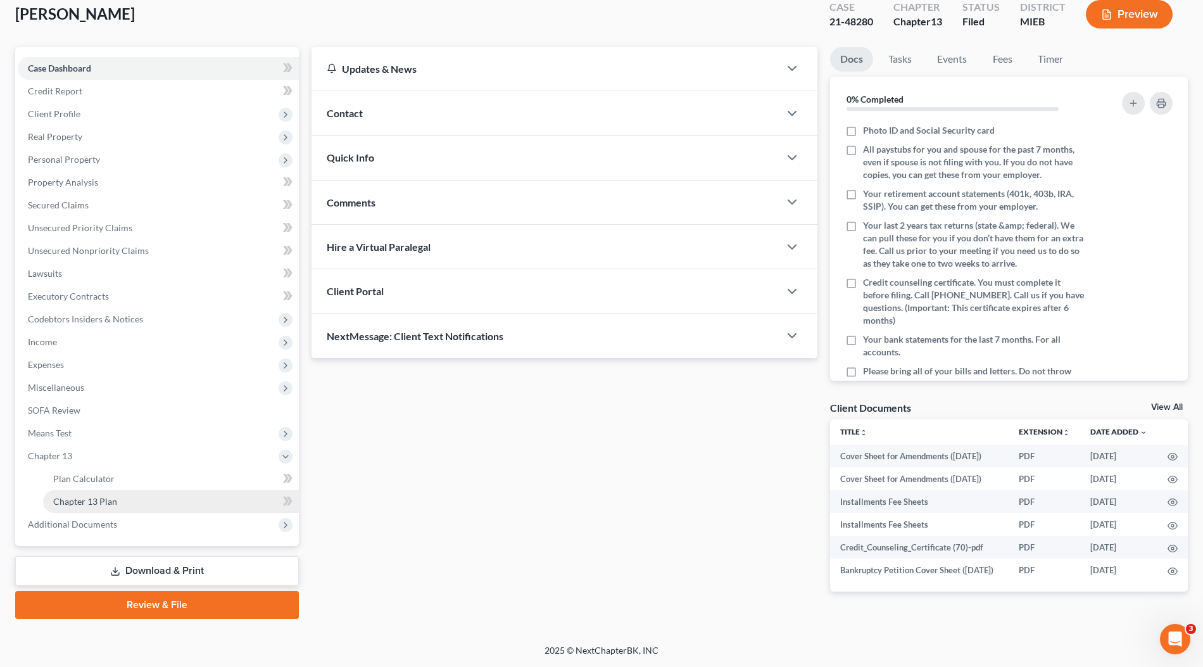 The width and height of the screenshot is (1203, 667). Describe the element at coordinates (854, 431) in the screenshot. I see `a: Titleunfold_more` at that location.